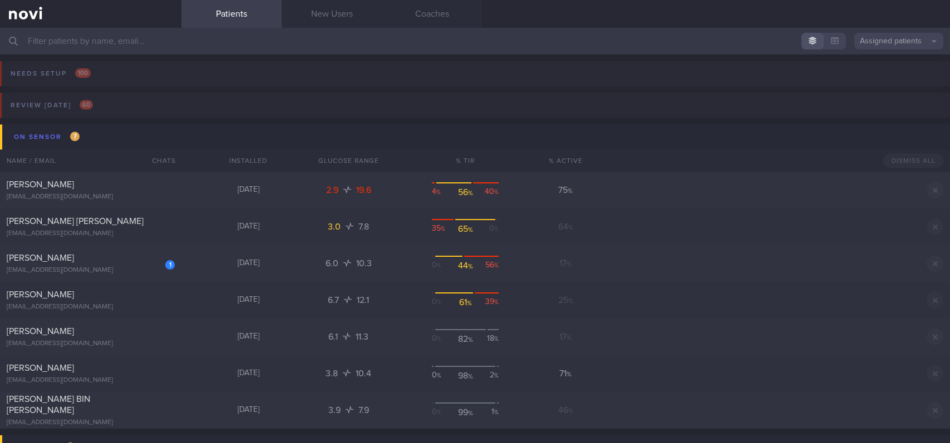 Image resolution: width=950 pixels, height=443 pixels. I want to click on span: 6.0, so click(333, 264).